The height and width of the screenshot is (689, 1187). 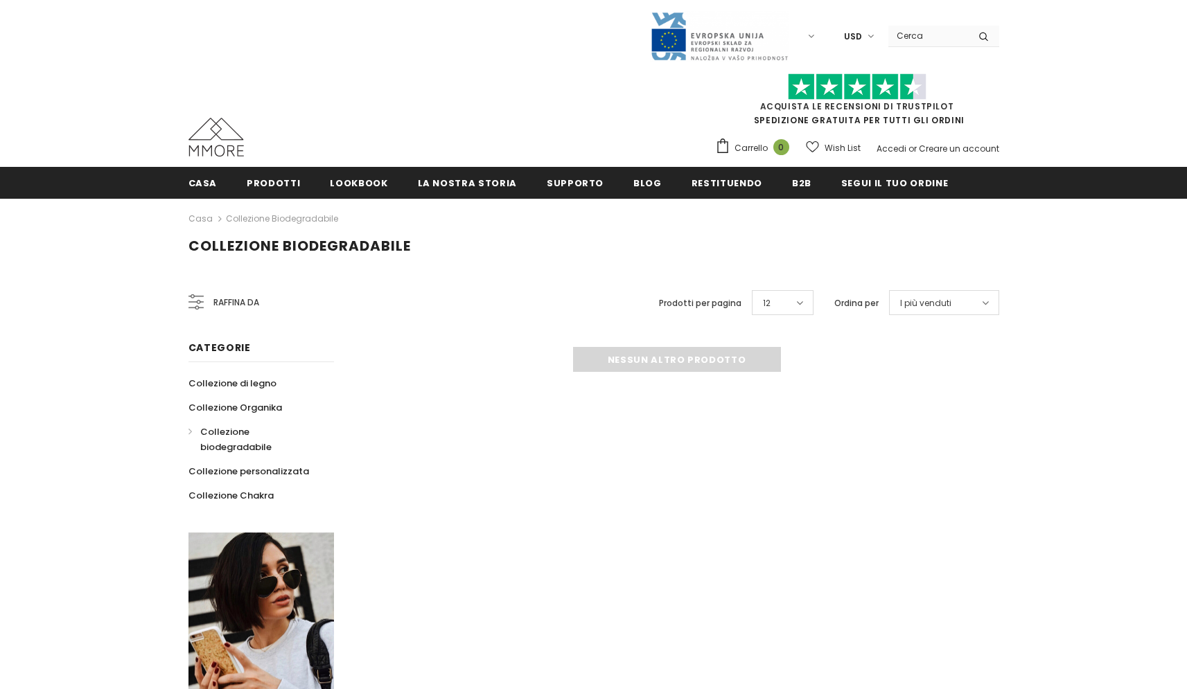 What do you see at coordinates (801, 182) in the screenshot?
I see `a: B2B` at bounding box center [801, 182].